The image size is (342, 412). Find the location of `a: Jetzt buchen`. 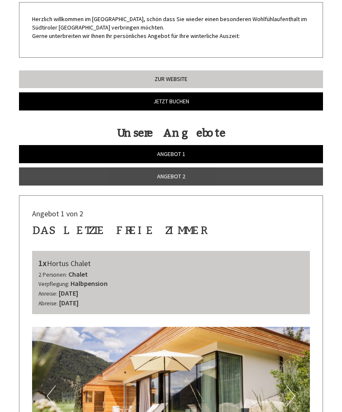

a: Jetzt buchen is located at coordinates (171, 101).